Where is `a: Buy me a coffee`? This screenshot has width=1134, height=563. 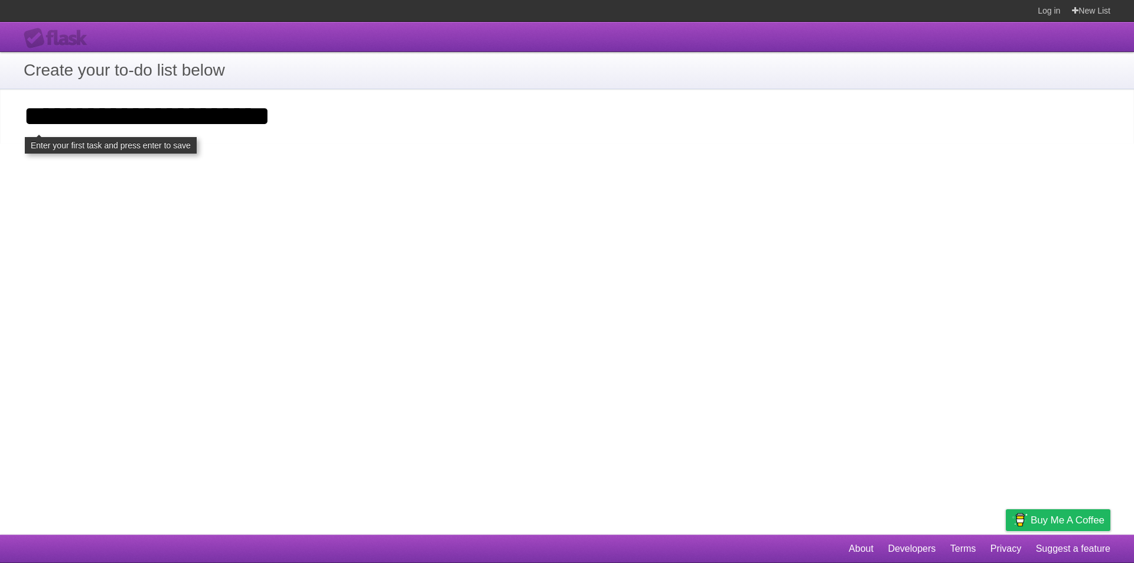
a: Buy me a coffee is located at coordinates (1058, 520).